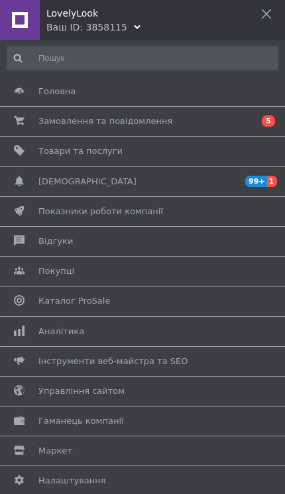 The image size is (285, 494). I want to click on span: Гаманець компанії, so click(81, 421).